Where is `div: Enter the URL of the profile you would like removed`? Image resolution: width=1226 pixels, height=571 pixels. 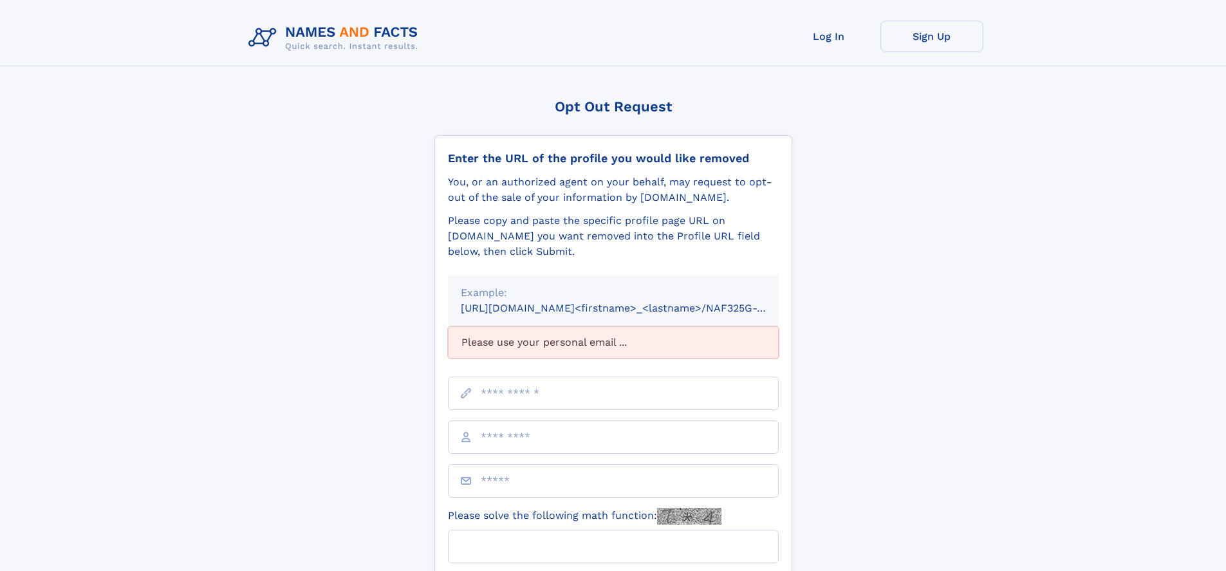
div: Enter the URL of the profile you would like removed is located at coordinates (613, 158).